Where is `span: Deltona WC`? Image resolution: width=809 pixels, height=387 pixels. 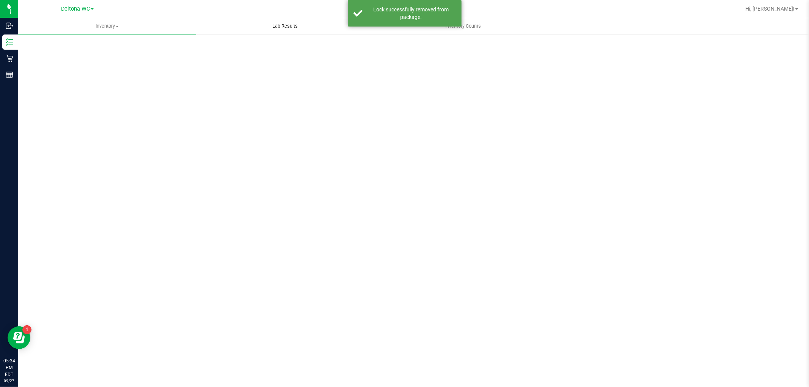 span: Deltona WC is located at coordinates (76, 9).